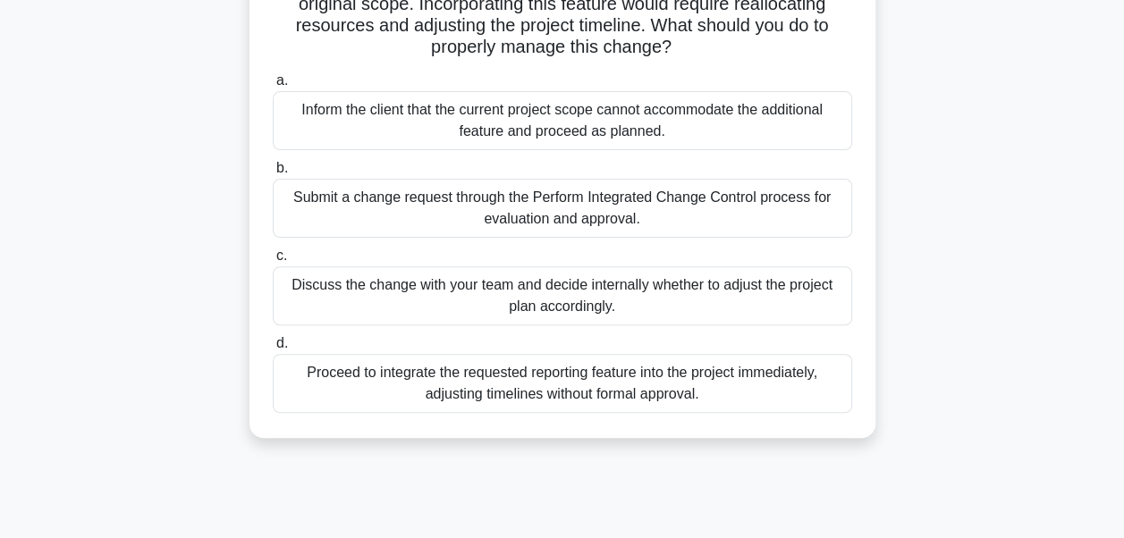 Image resolution: width=1124 pixels, height=538 pixels. Describe the element at coordinates (562, 208) in the screenshot. I see `div: Submit a change request through the Perform Integrated Change Control process for evaluation and ...` at that location.